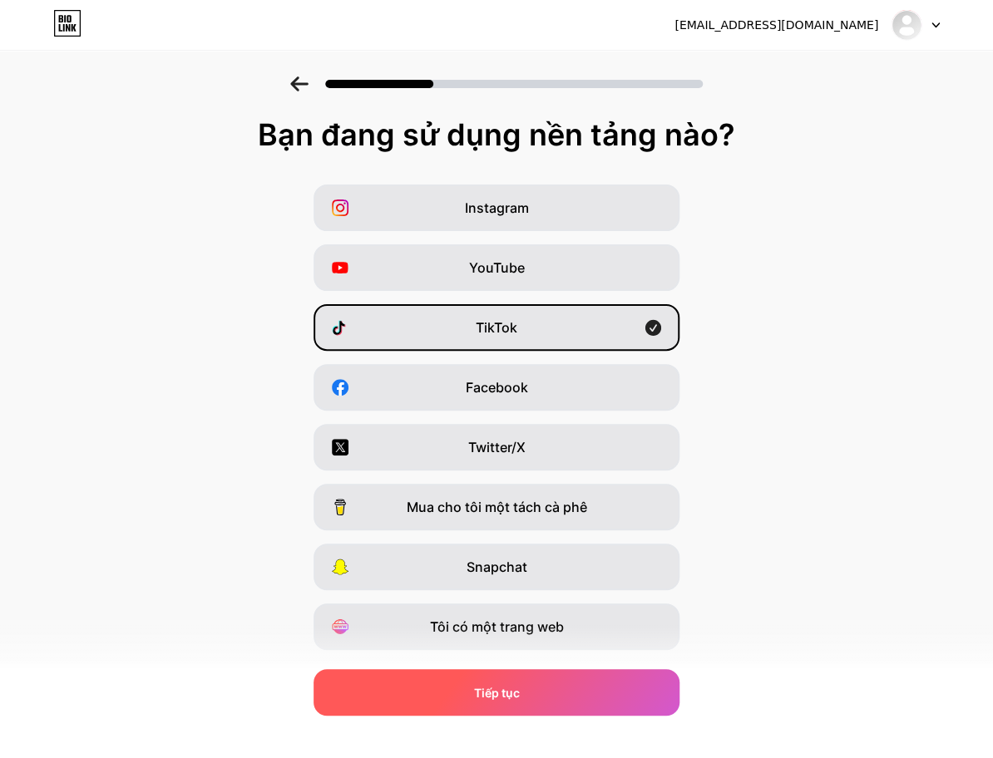 This screenshot has width=993, height=758. I want to click on font: Tôi có một trang web, so click(496, 627).